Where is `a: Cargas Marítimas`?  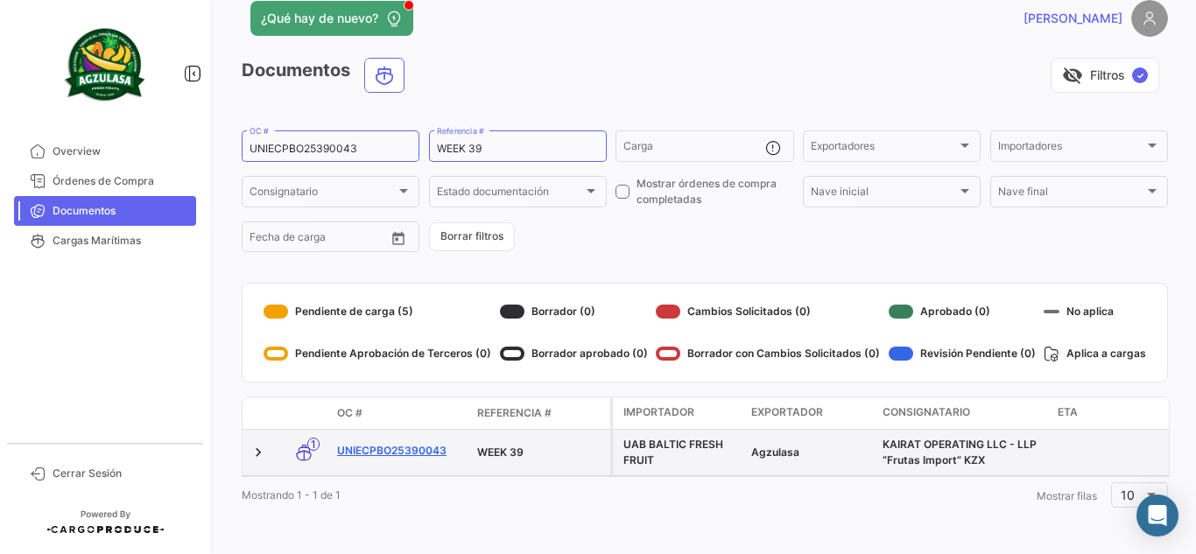
a: Cargas Marítimas is located at coordinates (105, 241).